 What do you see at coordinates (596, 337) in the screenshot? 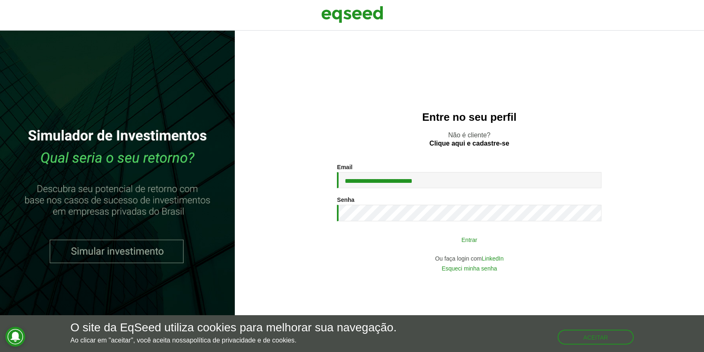
I see `button: Aceitar` at bounding box center [596, 337].